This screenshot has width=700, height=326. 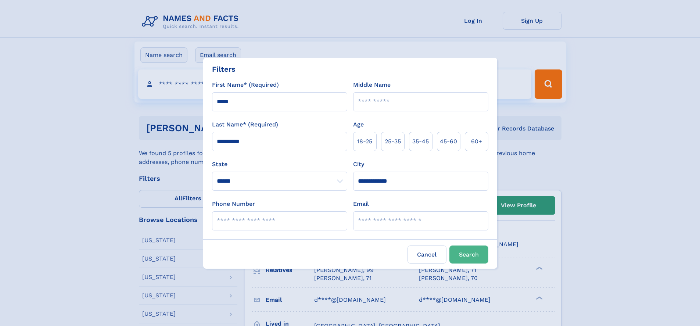 I want to click on label: Phone Number, so click(x=233, y=204).